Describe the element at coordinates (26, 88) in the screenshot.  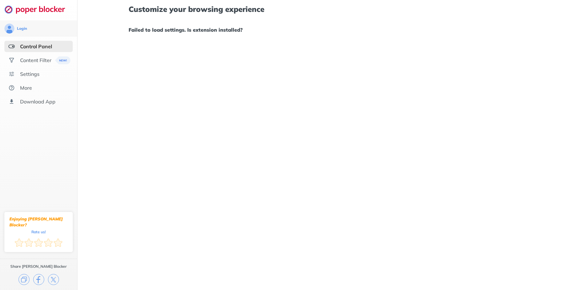
I see `div: More` at that location.